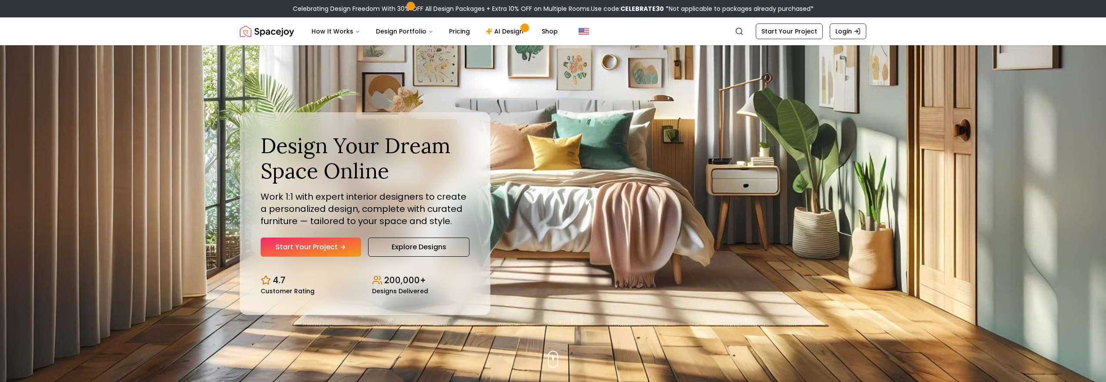 Image resolution: width=1106 pixels, height=382 pixels. Describe the element at coordinates (279, 280) in the screenshot. I see `p: 4.7` at that location.